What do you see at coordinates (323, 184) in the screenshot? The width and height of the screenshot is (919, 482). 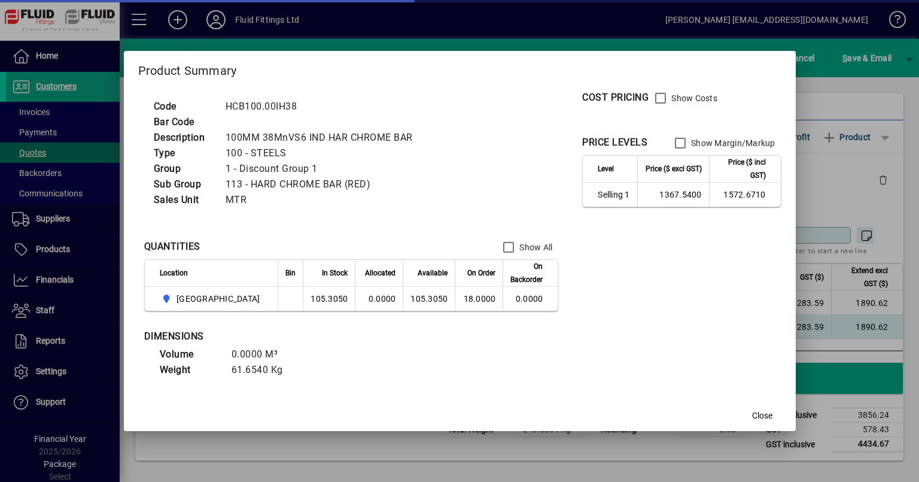 I see `td: 113 - HARD CHROME BAR (RED)` at bounding box center [323, 184].